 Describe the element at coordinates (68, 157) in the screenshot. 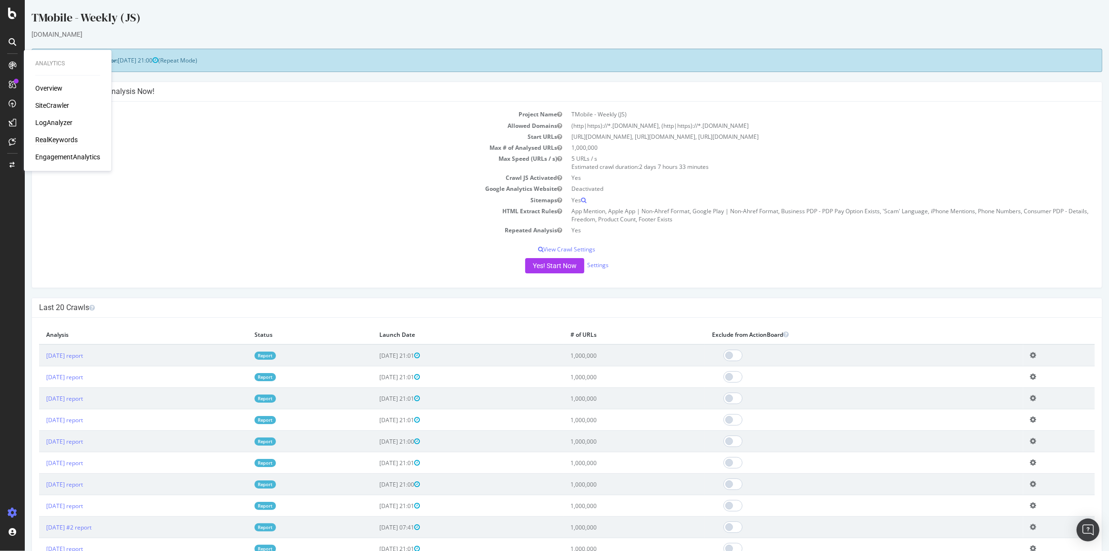

I see `a: EngagementAnalytics` at that location.